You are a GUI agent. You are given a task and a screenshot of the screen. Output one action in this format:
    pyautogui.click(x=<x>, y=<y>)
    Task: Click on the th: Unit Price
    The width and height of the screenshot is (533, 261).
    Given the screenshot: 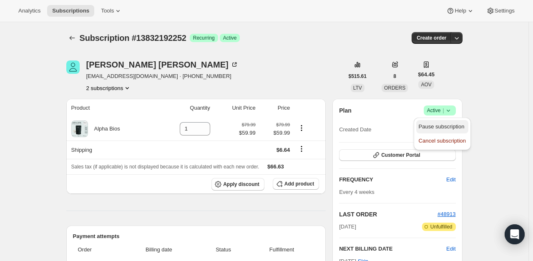 What is the action you would take?
    pyautogui.click(x=235, y=108)
    